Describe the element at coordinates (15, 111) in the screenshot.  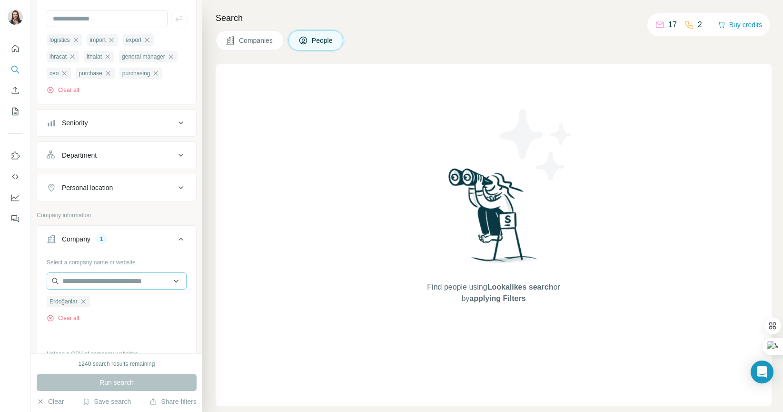
I see `button: My lists` at that location.